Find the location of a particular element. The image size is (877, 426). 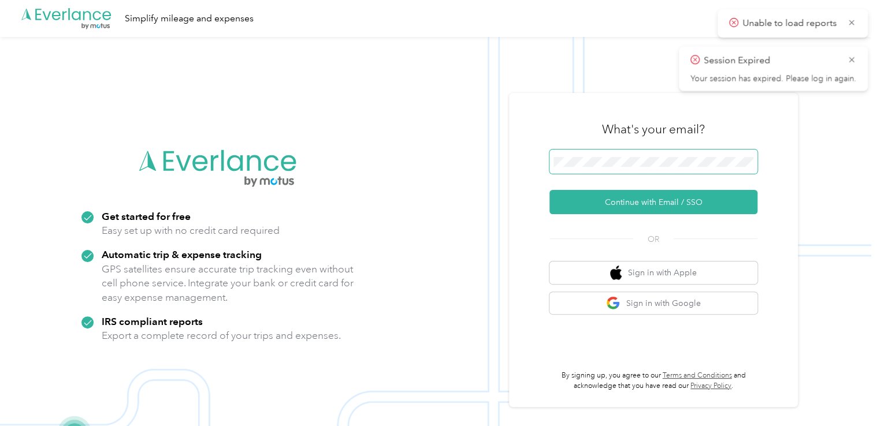

p: Session Expired is located at coordinates (771, 61).